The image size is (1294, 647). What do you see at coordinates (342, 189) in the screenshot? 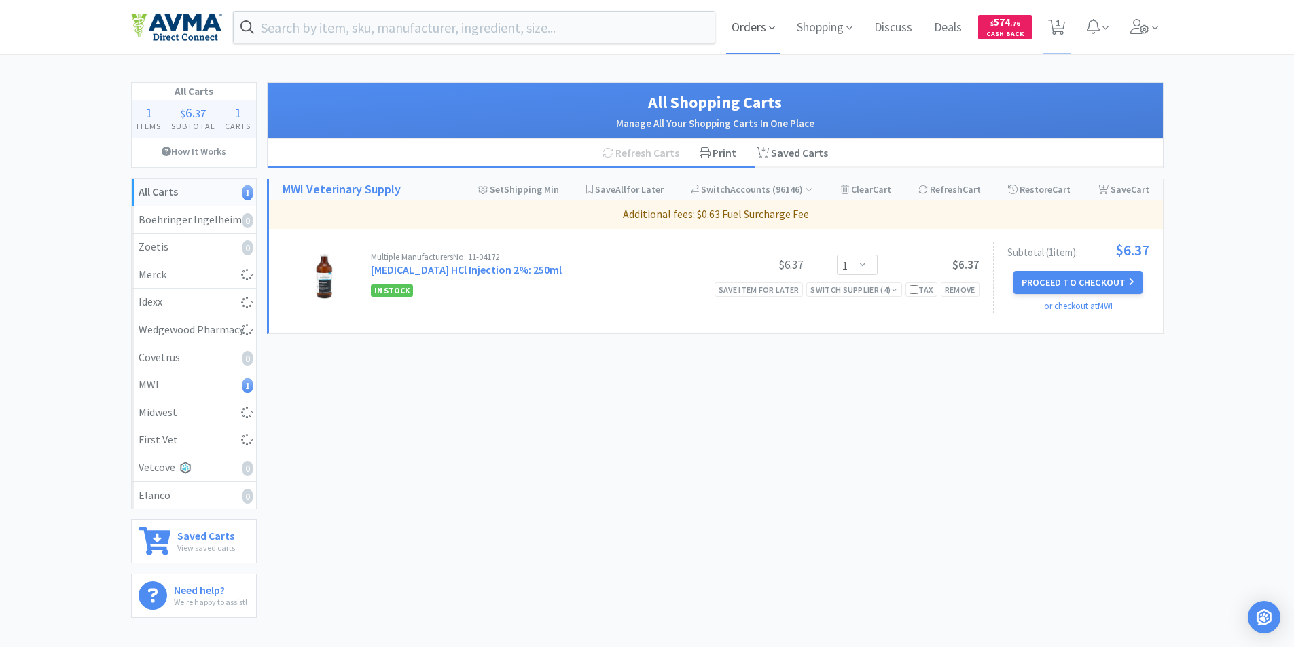
I see `h1: MWI Veterinary Supply` at bounding box center [342, 189].